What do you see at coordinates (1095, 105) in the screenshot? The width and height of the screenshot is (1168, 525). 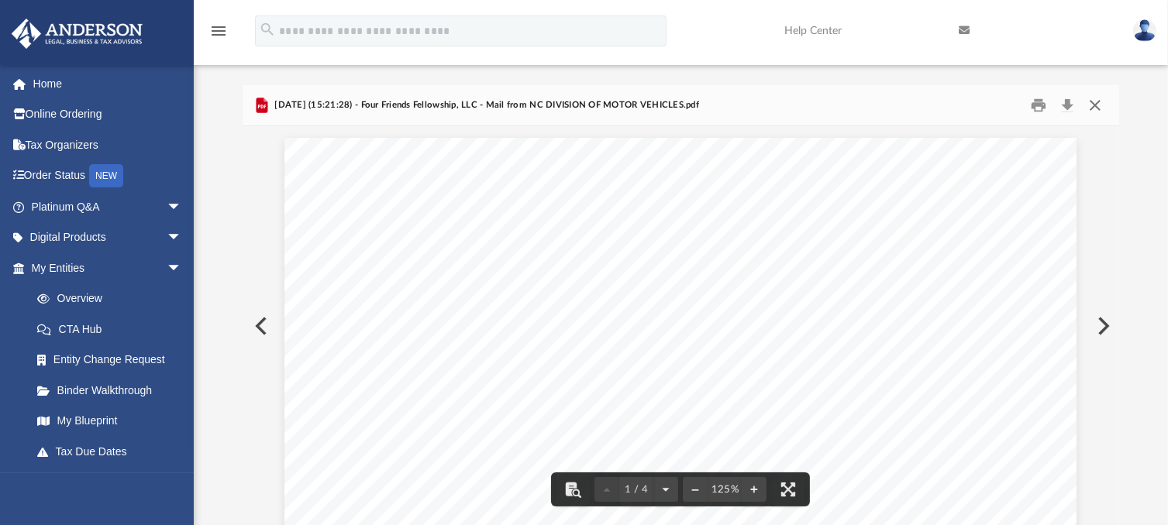 I see `button: Close` at bounding box center [1095, 105].